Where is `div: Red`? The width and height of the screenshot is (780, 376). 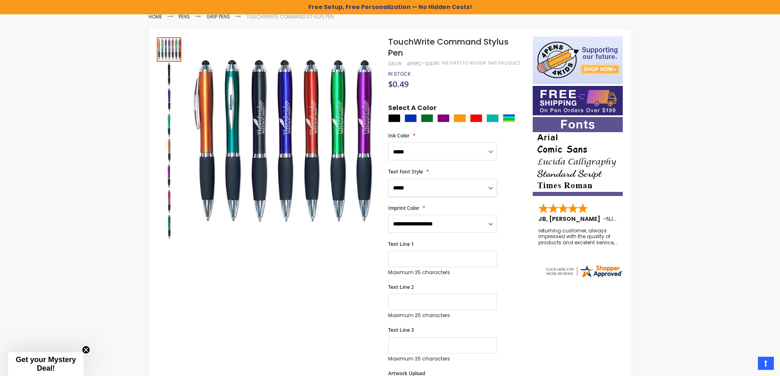
div: Red is located at coordinates (476, 118).